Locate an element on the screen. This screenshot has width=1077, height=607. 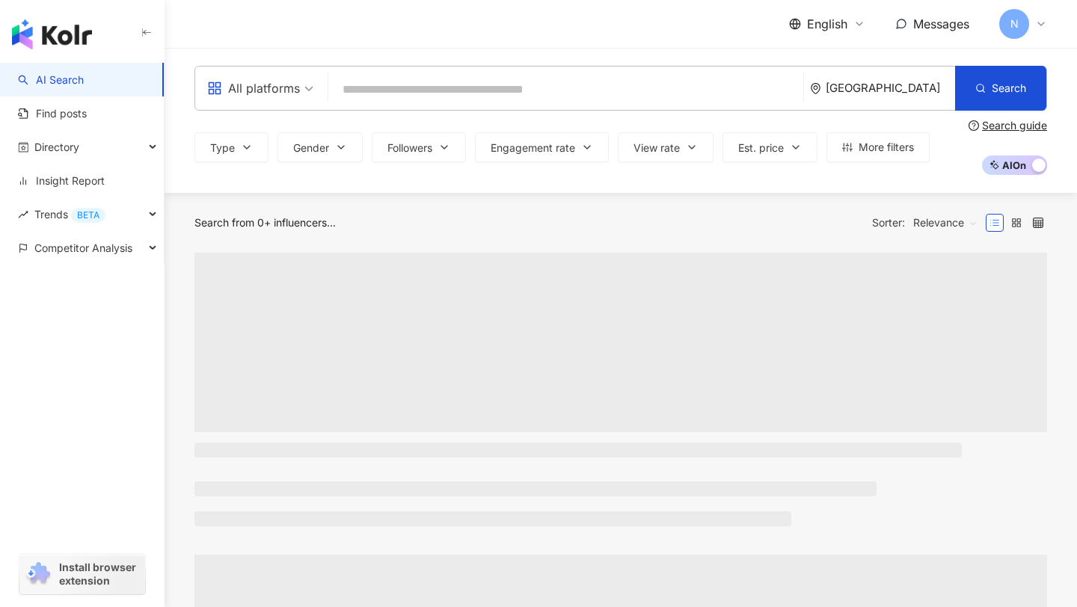
button: Search is located at coordinates (1001, 88).